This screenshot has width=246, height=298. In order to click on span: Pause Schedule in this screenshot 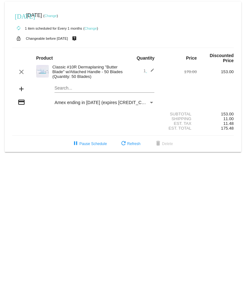, I will do `click(89, 144)`.